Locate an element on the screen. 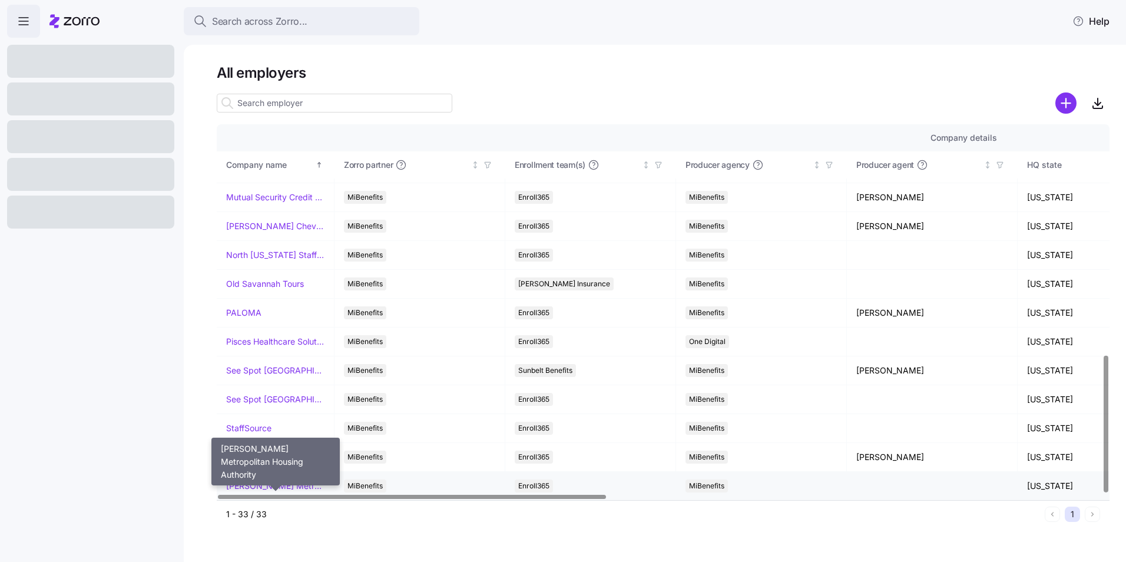  th: Producer agencyNot sorted is located at coordinates (761, 165).